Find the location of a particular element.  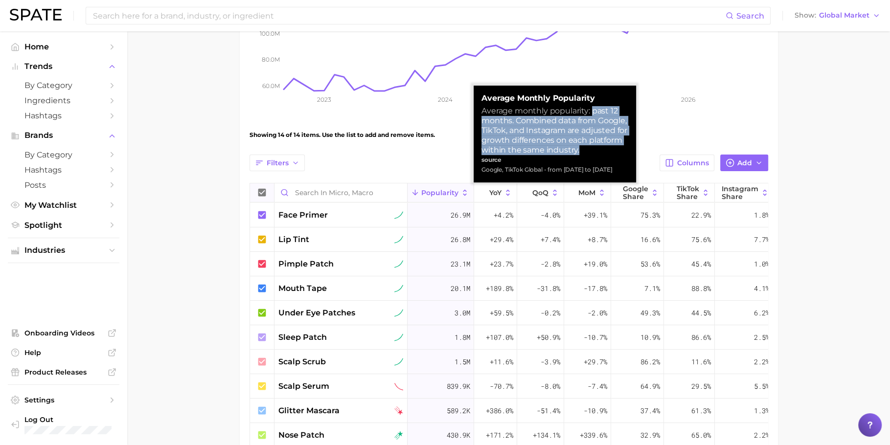

span: 11.6% is located at coordinates (701, 362).